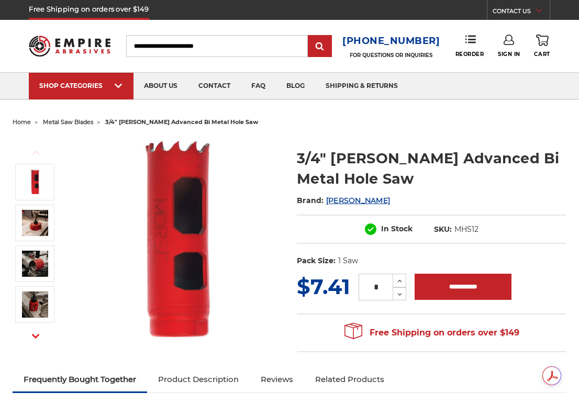 The image size is (579, 404). Describe the element at coordinates (397, 229) in the screenshot. I see `span: In Stock` at that location.